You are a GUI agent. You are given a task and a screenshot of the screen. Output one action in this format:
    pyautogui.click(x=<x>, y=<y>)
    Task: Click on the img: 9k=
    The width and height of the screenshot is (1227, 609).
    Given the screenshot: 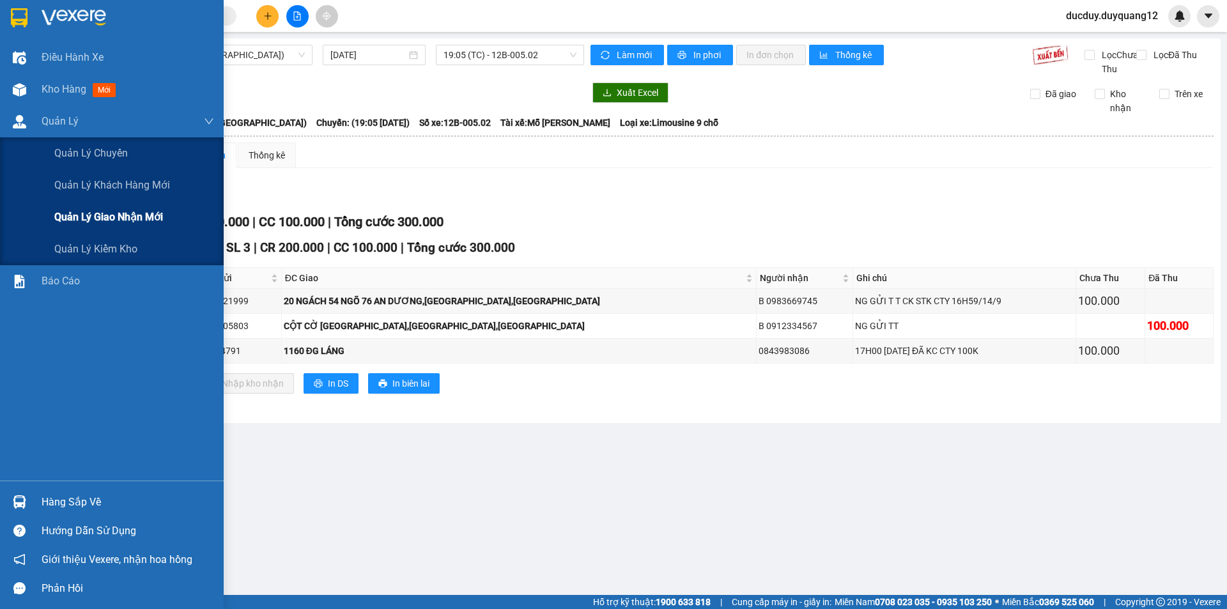 What is the action you would take?
    pyautogui.click(x=1050, y=55)
    